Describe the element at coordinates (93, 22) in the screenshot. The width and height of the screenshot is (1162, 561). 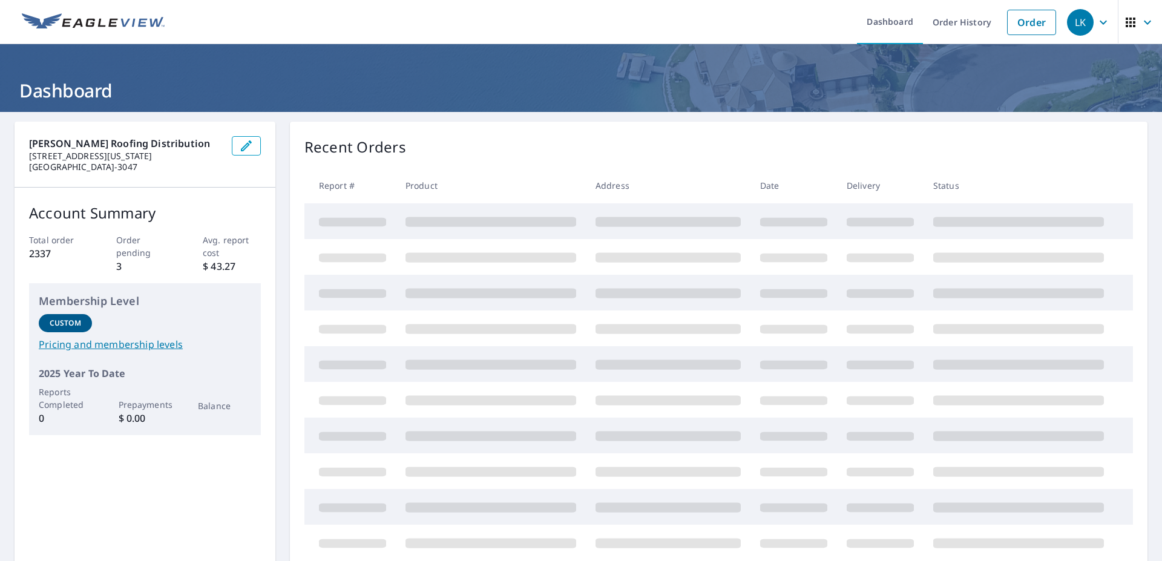
I see `img: EV Logo` at that location.